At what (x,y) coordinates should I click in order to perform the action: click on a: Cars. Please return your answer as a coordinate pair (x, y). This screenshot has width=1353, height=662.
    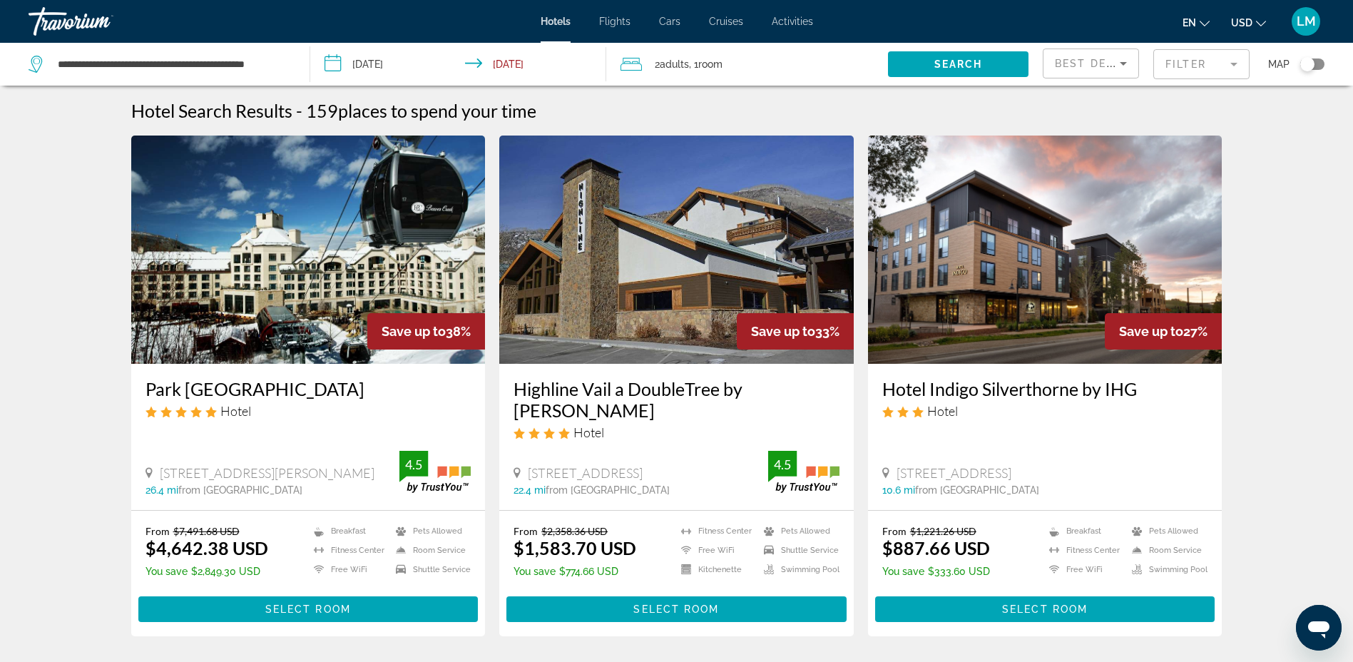
    Looking at the image, I should click on (670, 21).